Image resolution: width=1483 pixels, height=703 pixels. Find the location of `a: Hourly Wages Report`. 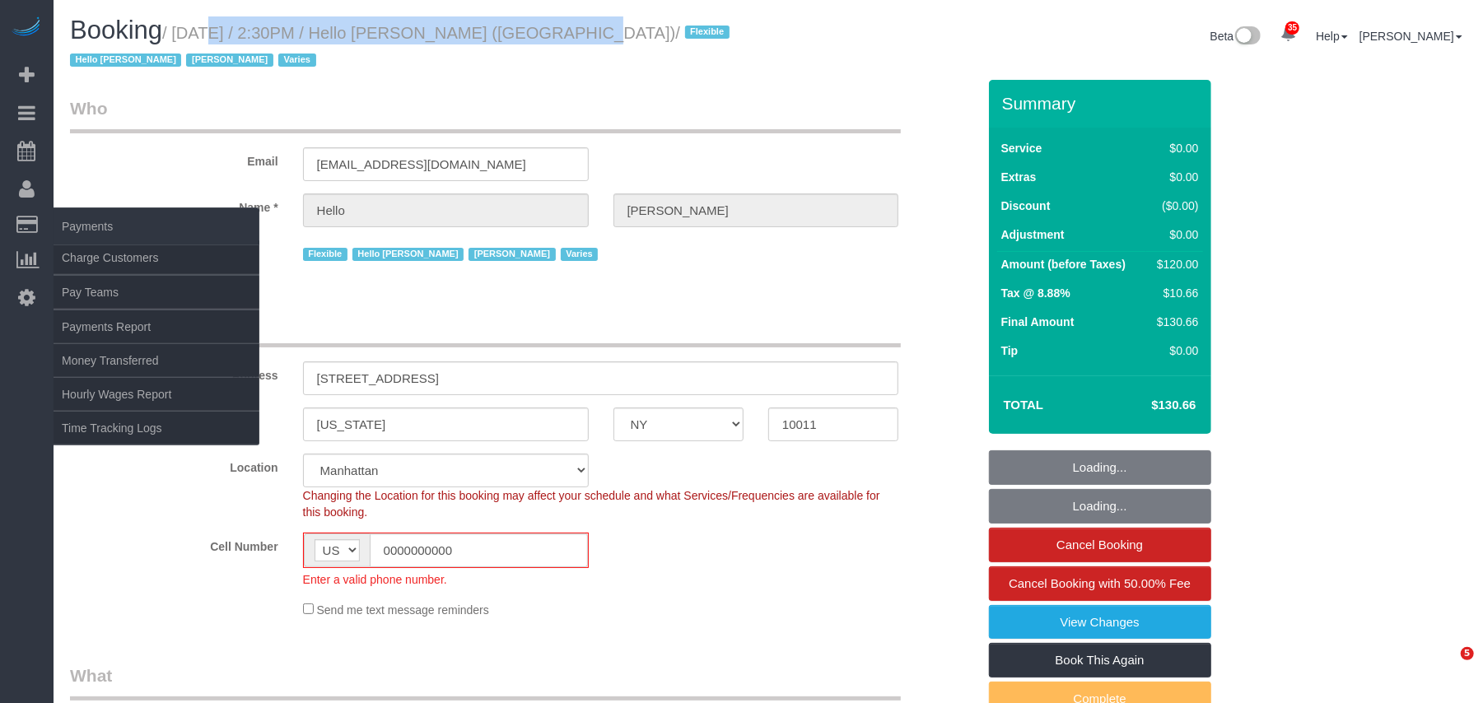

a: Hourly Wages Report is located at coordinates (156, 394).